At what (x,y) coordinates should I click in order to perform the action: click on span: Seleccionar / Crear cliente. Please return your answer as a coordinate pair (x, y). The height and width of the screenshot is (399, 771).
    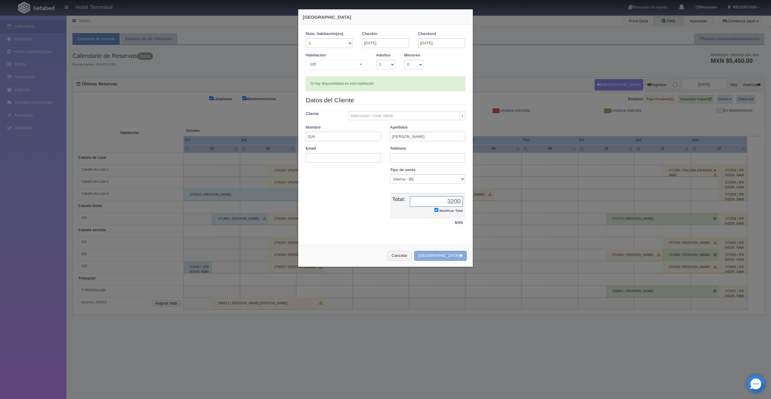
    Looking at the image, I should click on (404, 116).